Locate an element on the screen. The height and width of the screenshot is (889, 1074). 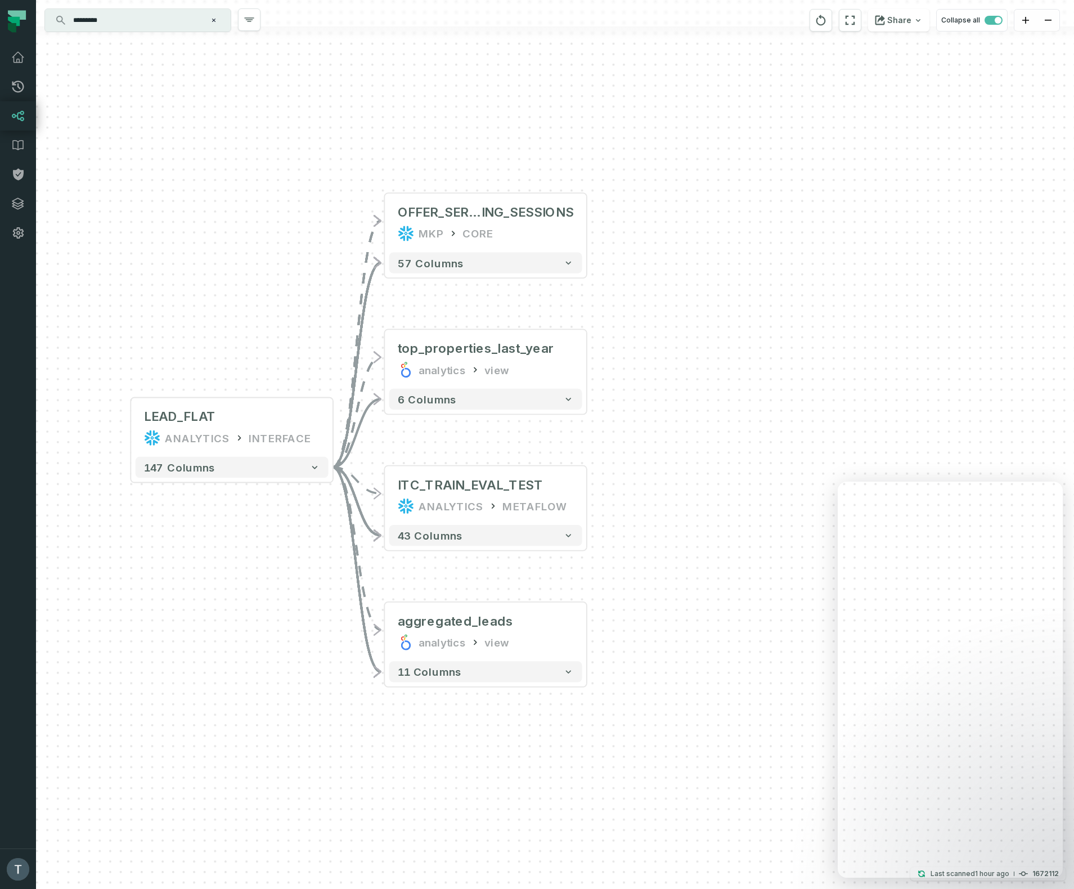
button: zoom out is located at coordinates (1048, 20).